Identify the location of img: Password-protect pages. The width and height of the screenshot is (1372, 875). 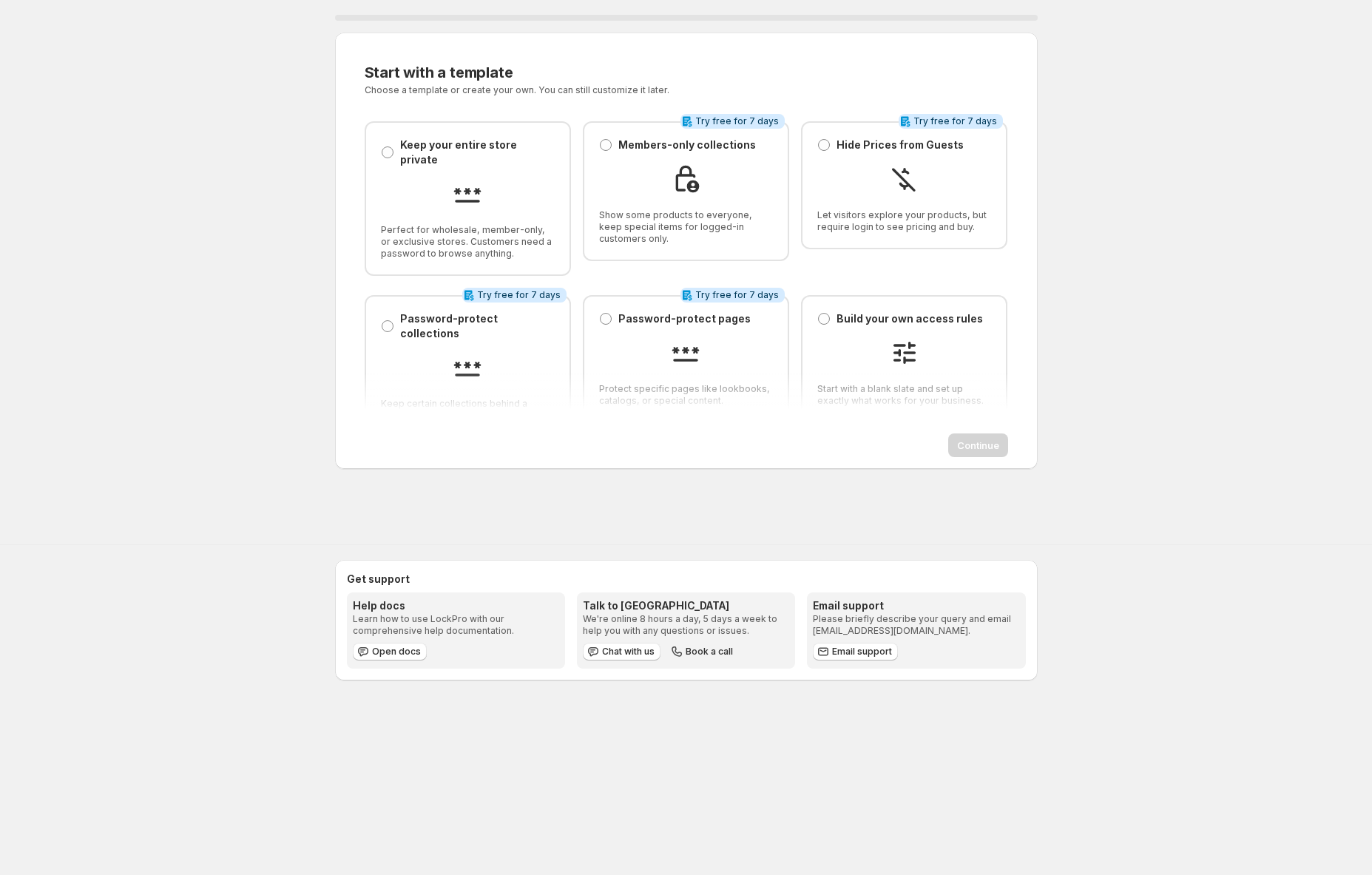
(686, 352).